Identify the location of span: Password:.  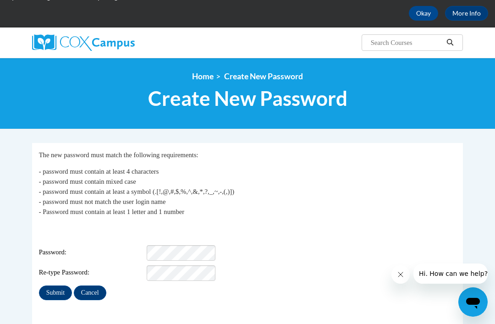
(92, 253).